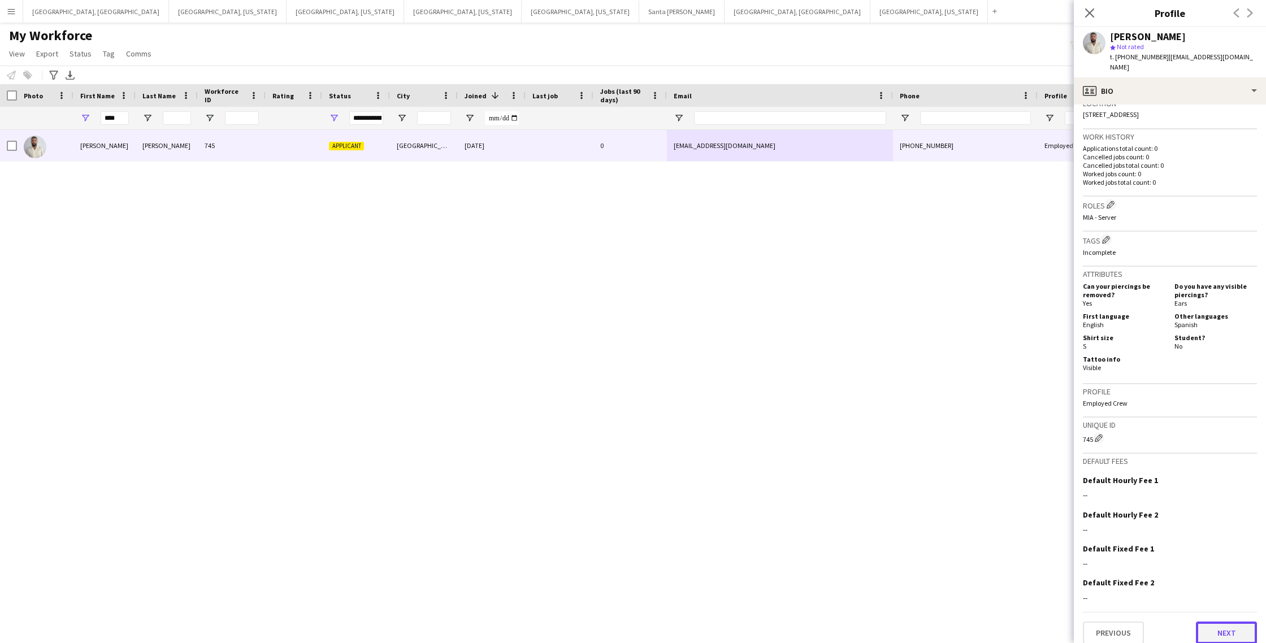  I want to click on h3: Default fees, so click(1170, 461).